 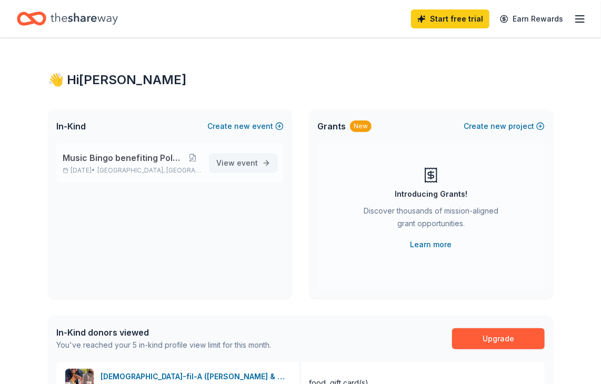 What do you see at coordinates (360, 126) in the screenshot?
I see `div: New` at bounding box center [360, 126].